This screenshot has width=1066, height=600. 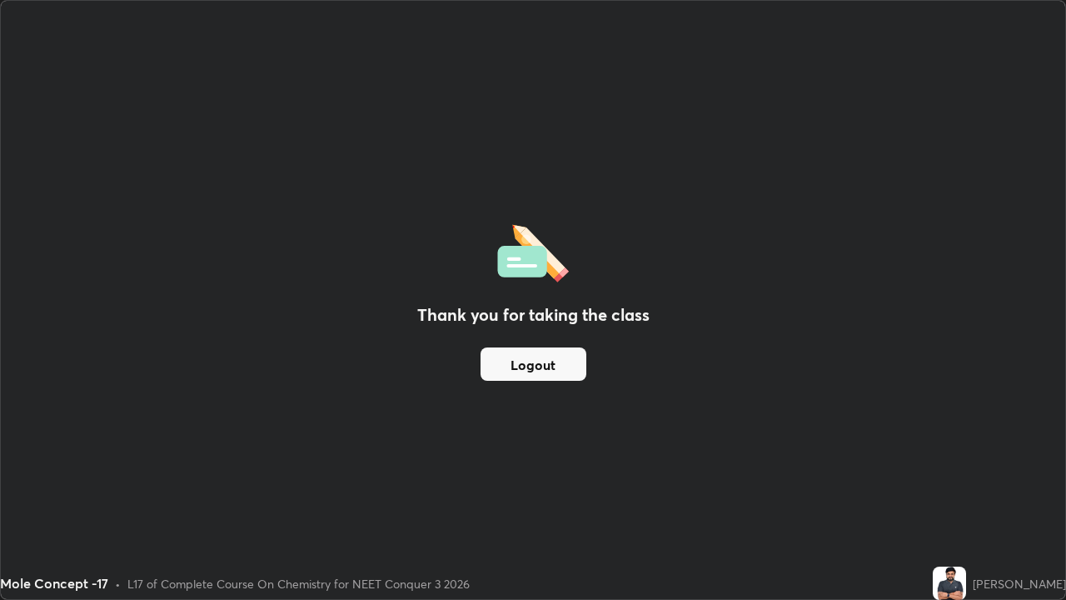 I want to click on h2: Thank you for taking the class, so click(x=533, y=315).